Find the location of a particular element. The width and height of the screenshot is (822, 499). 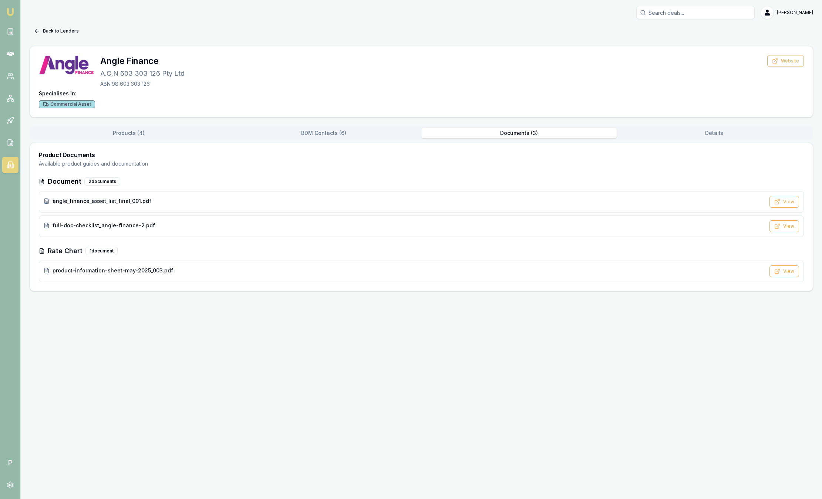

h3: Rate Chart is located at coordinates (65, 251).